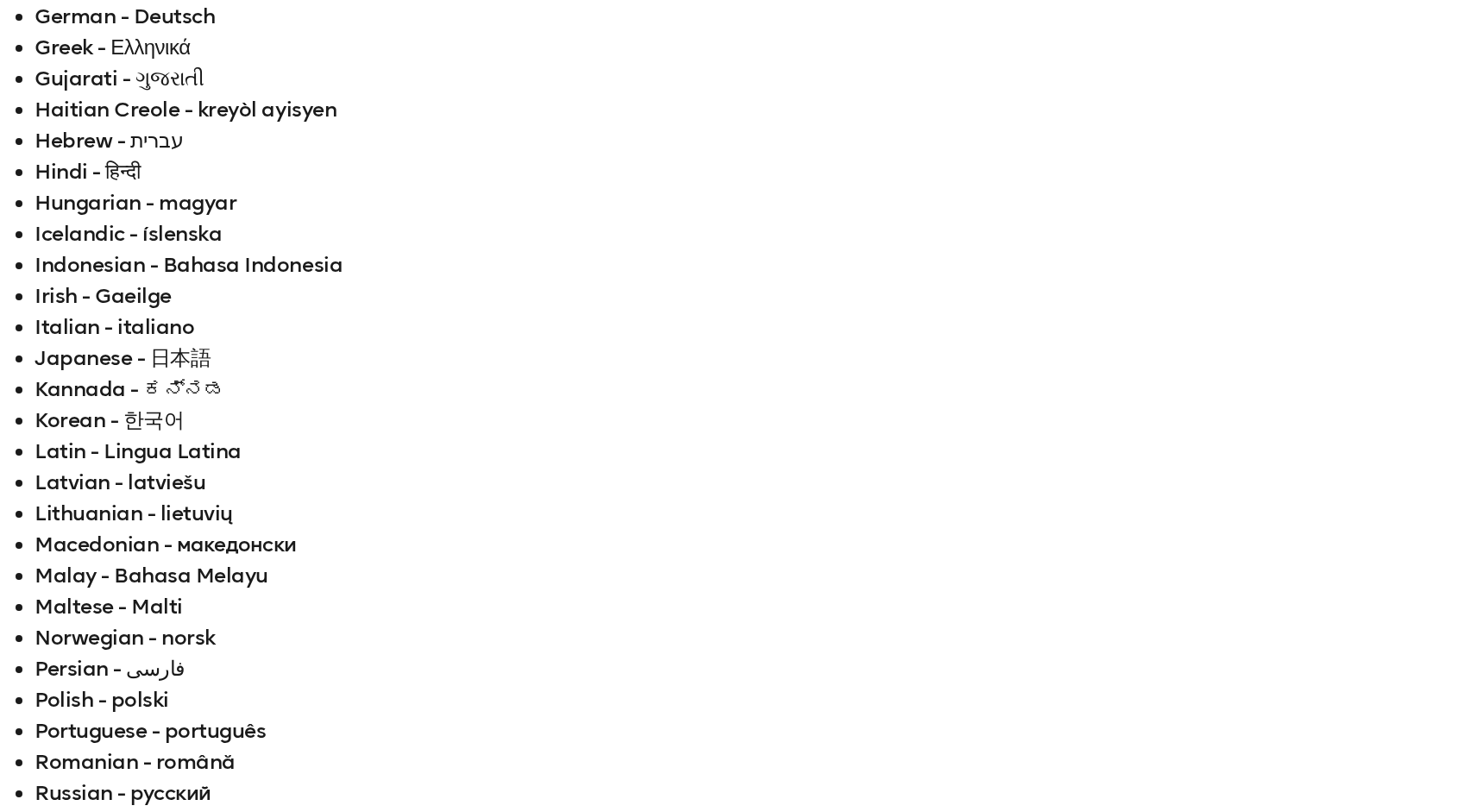 This screenshot has width=1478, height=812. Describe the element at coordinates (134, 512) in the screenshot. I see `a: Lithuanian - lietuvių` at that location.